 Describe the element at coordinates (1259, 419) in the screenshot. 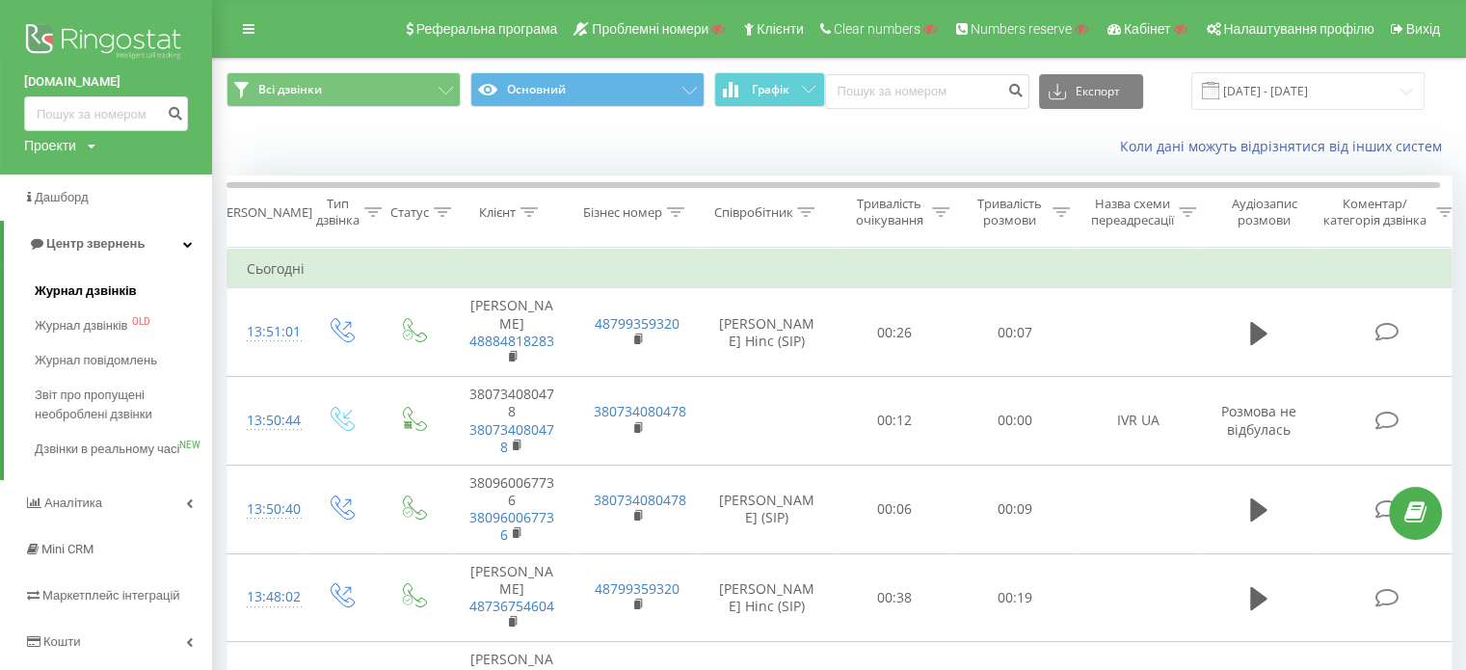

I see `span: Розмова не відбулась` at that location.